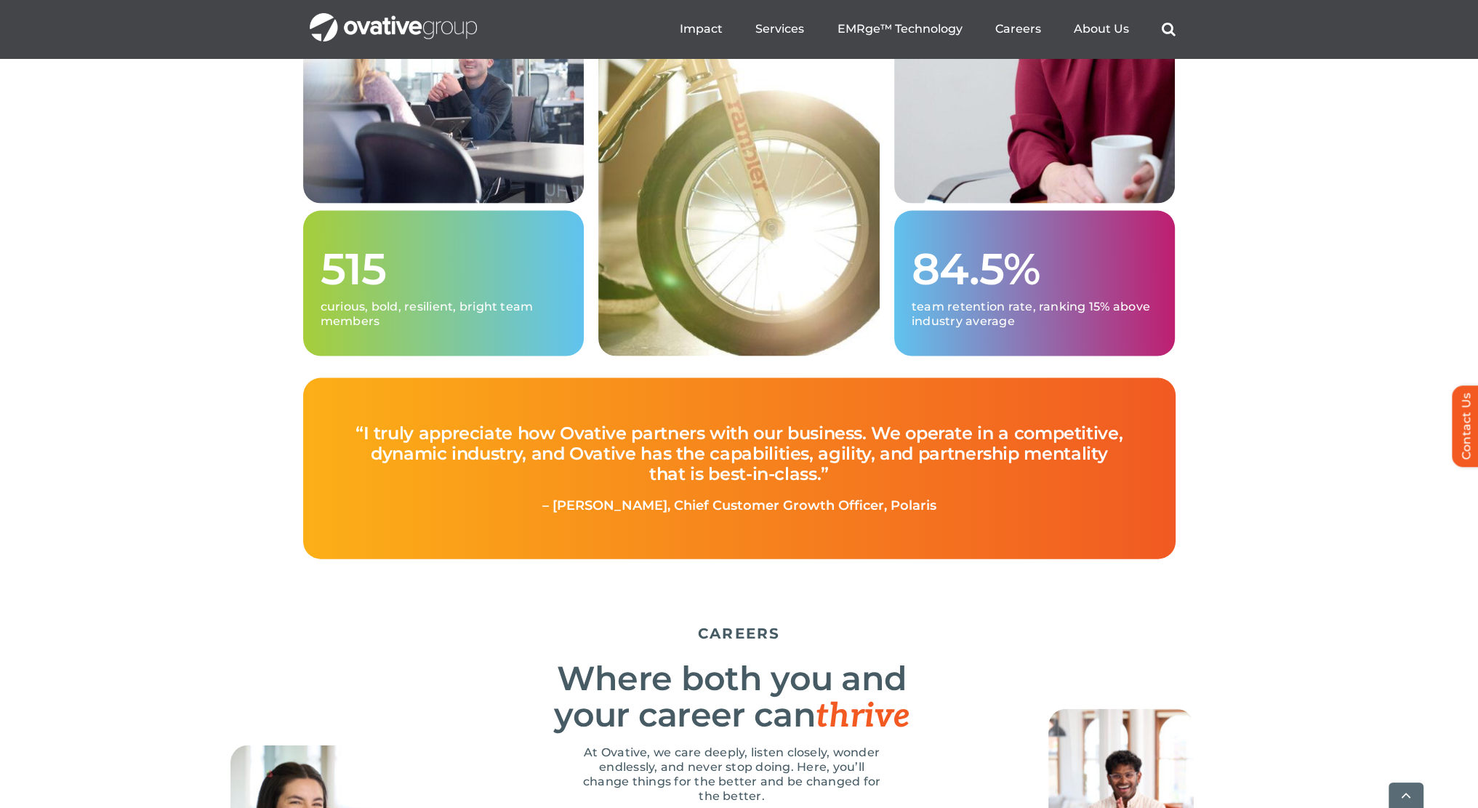  What do you see at coordinates (732, 697) in the screenshot?
I see `h2: Where both you and your career can` at bounding box center [732, 697].